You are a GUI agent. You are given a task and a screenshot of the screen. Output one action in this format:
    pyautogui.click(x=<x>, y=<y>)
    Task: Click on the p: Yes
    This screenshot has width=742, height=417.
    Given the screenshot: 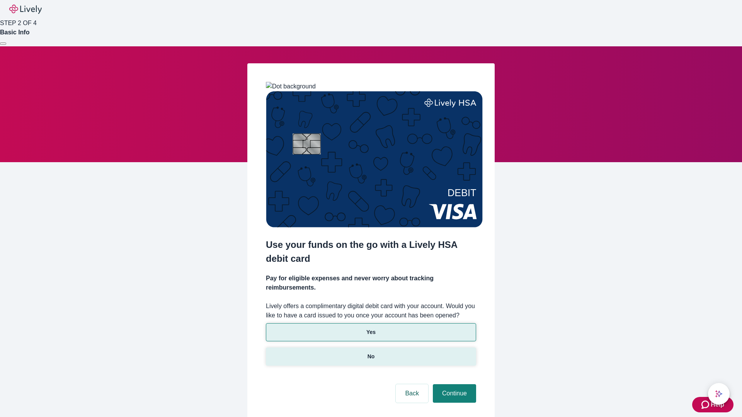 What is the action you would take?
    pyautogui.click(x=371, y=332)
    